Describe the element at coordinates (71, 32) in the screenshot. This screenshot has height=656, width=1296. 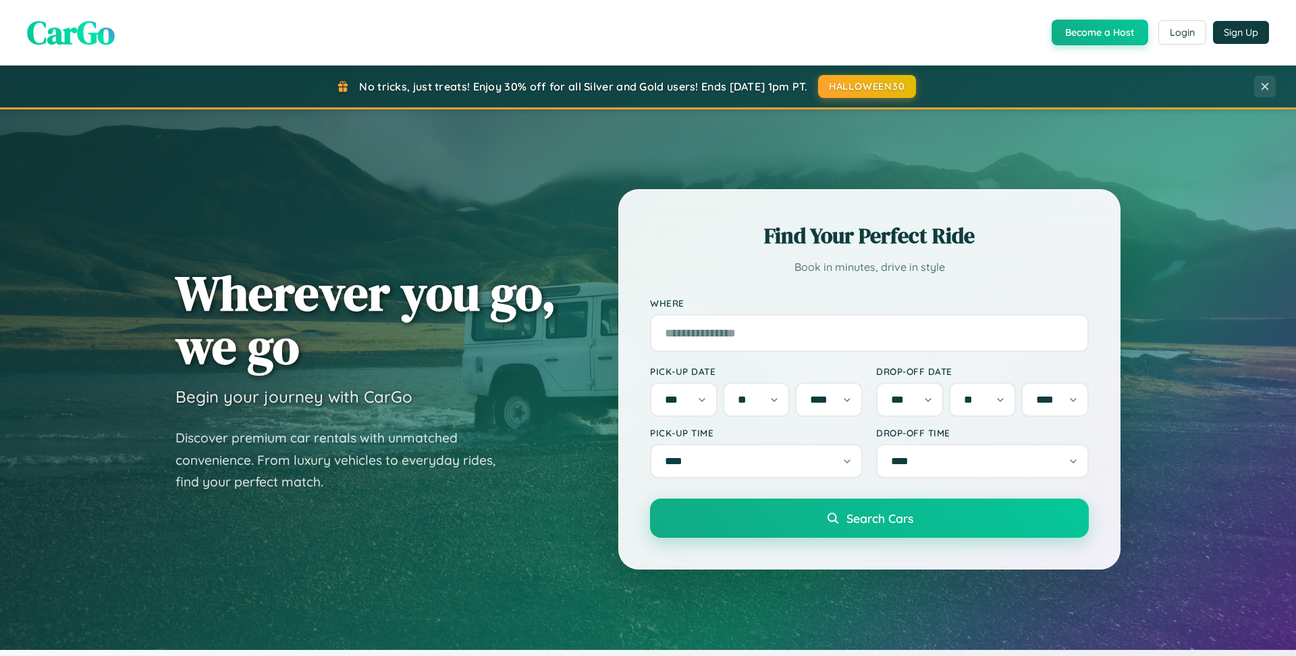
I see `span: CarGo` at that location.